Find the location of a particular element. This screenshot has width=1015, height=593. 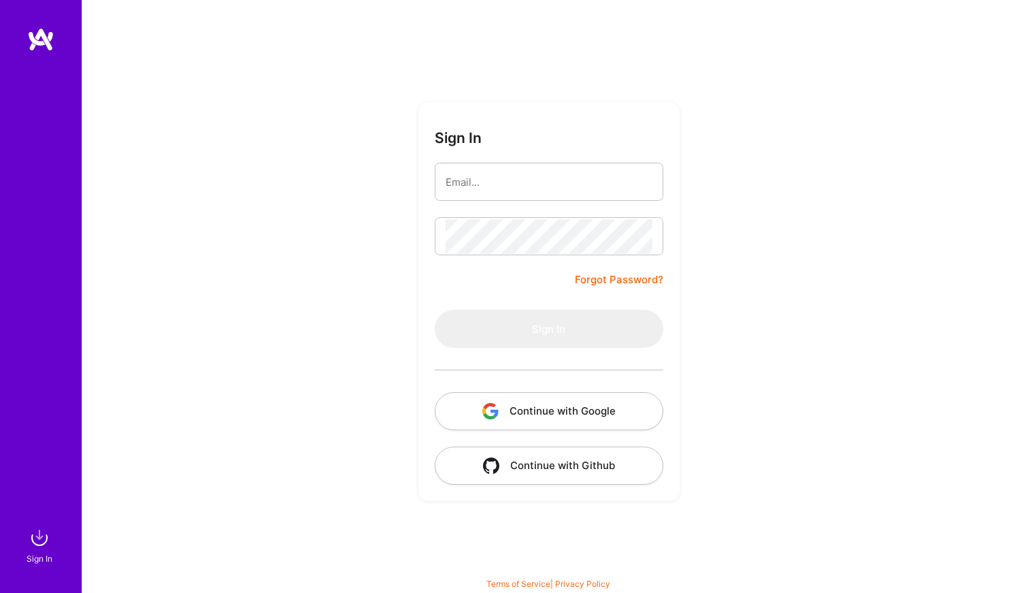

a: sign inSign In is located at coordinates (41, 544).